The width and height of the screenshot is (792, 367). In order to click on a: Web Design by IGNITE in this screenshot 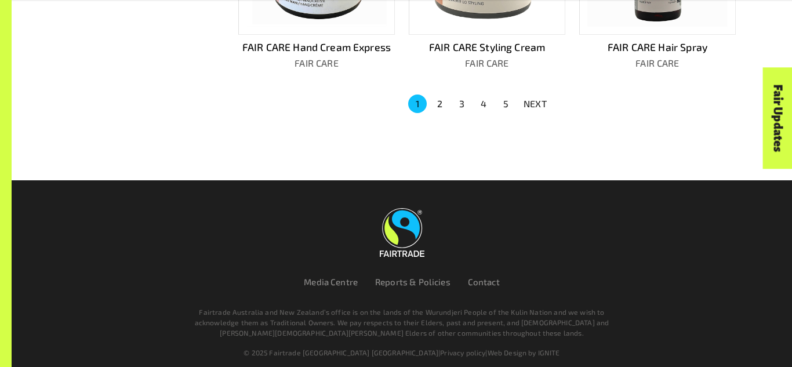, I will do `click(524, 353)`.